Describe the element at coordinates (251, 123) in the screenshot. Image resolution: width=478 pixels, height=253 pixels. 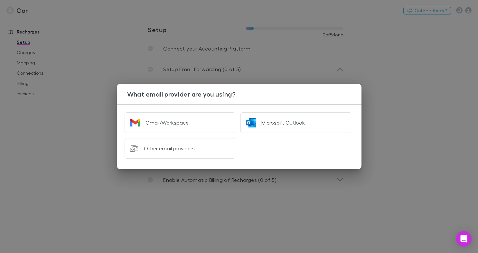
I see `img: Microsoft Outlook's Logo` at that location.